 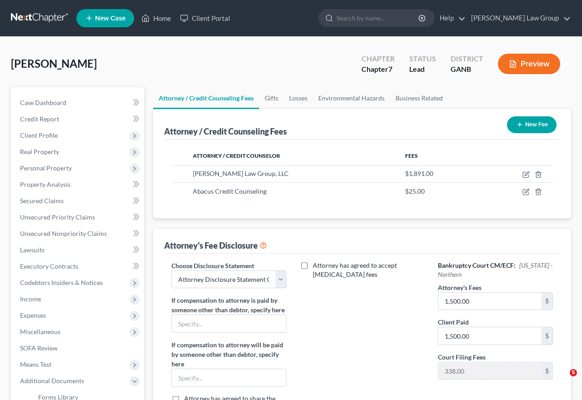 What do you see at coordinates (467, 69) in the screenshot?
I see `div: GANB` at bounding box center [467, 69].